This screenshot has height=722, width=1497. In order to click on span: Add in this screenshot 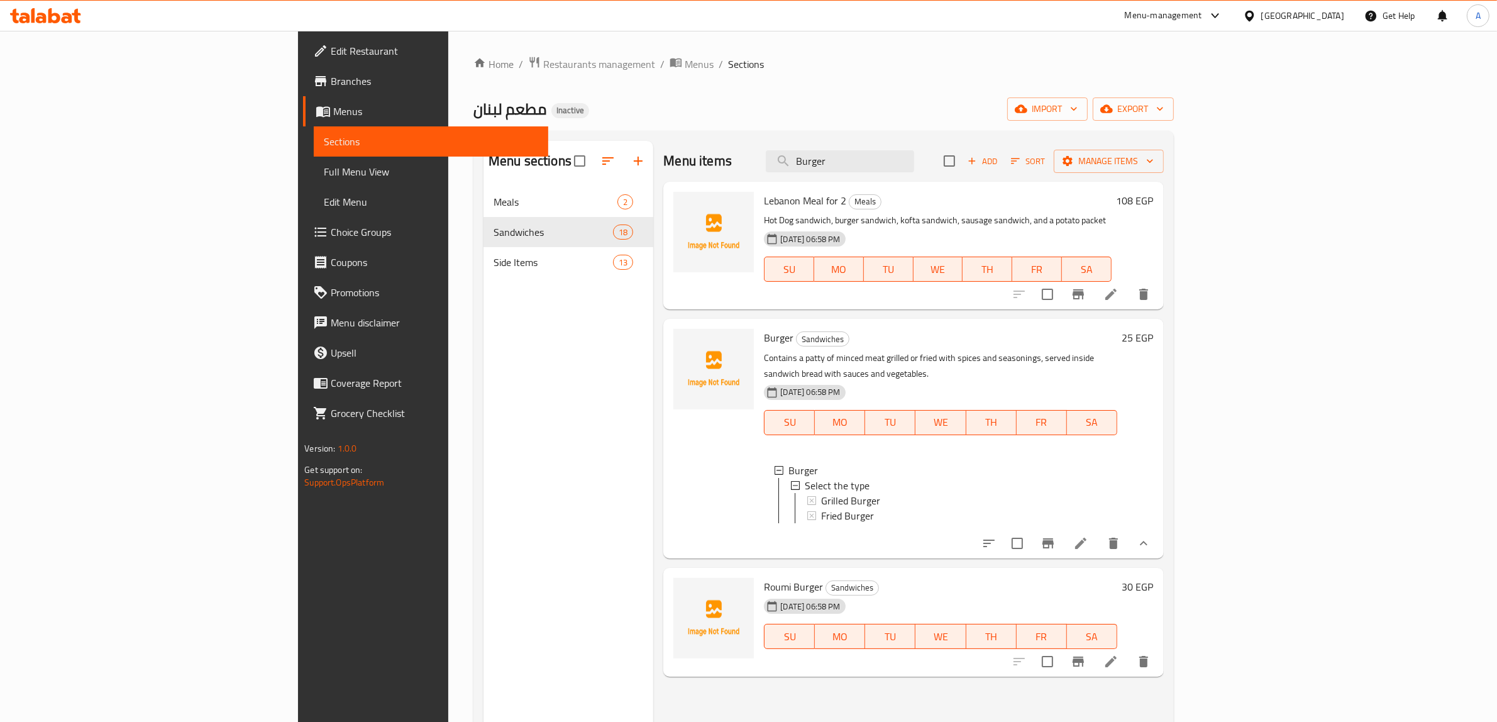, I will do `click(982, 161)`.